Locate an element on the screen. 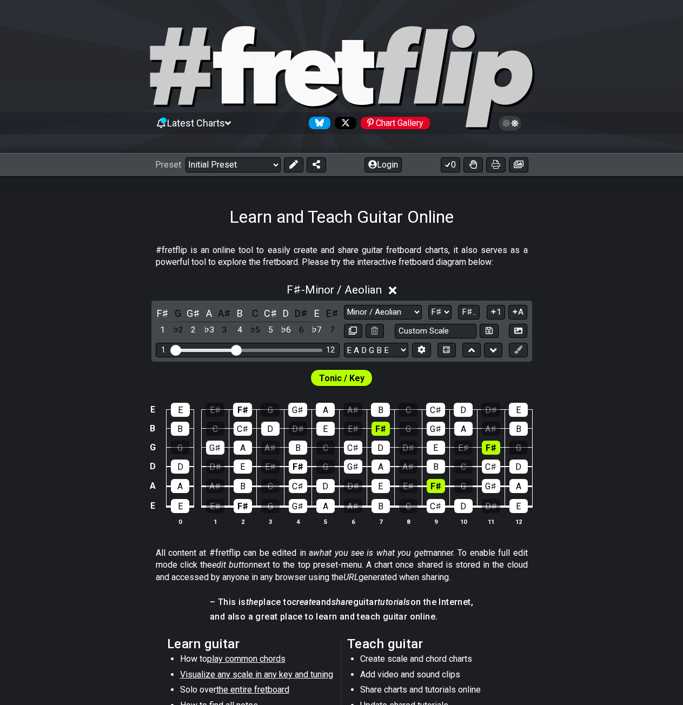 The height and width of the screenshot is (705, 683). li: Solo over is located at coordinates (257, 692).